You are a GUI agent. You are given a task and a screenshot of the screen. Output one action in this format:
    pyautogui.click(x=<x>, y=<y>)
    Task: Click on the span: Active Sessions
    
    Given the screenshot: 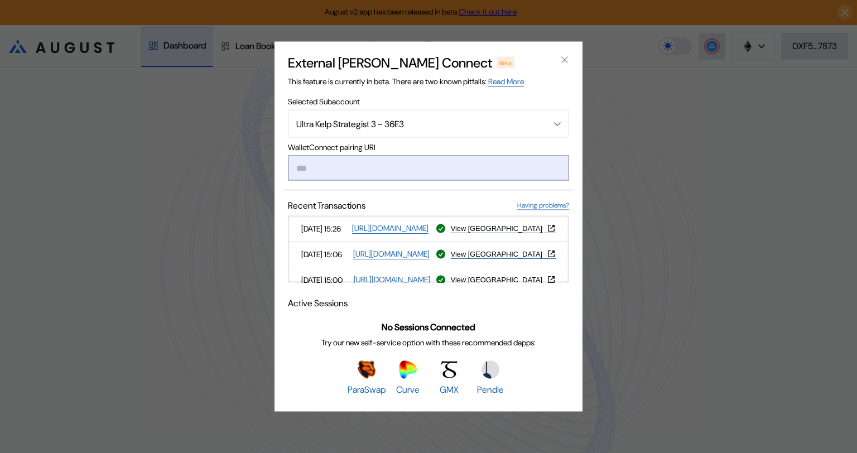 What is the action you would take?
    pyautogui.click(x=317, y=303)
    